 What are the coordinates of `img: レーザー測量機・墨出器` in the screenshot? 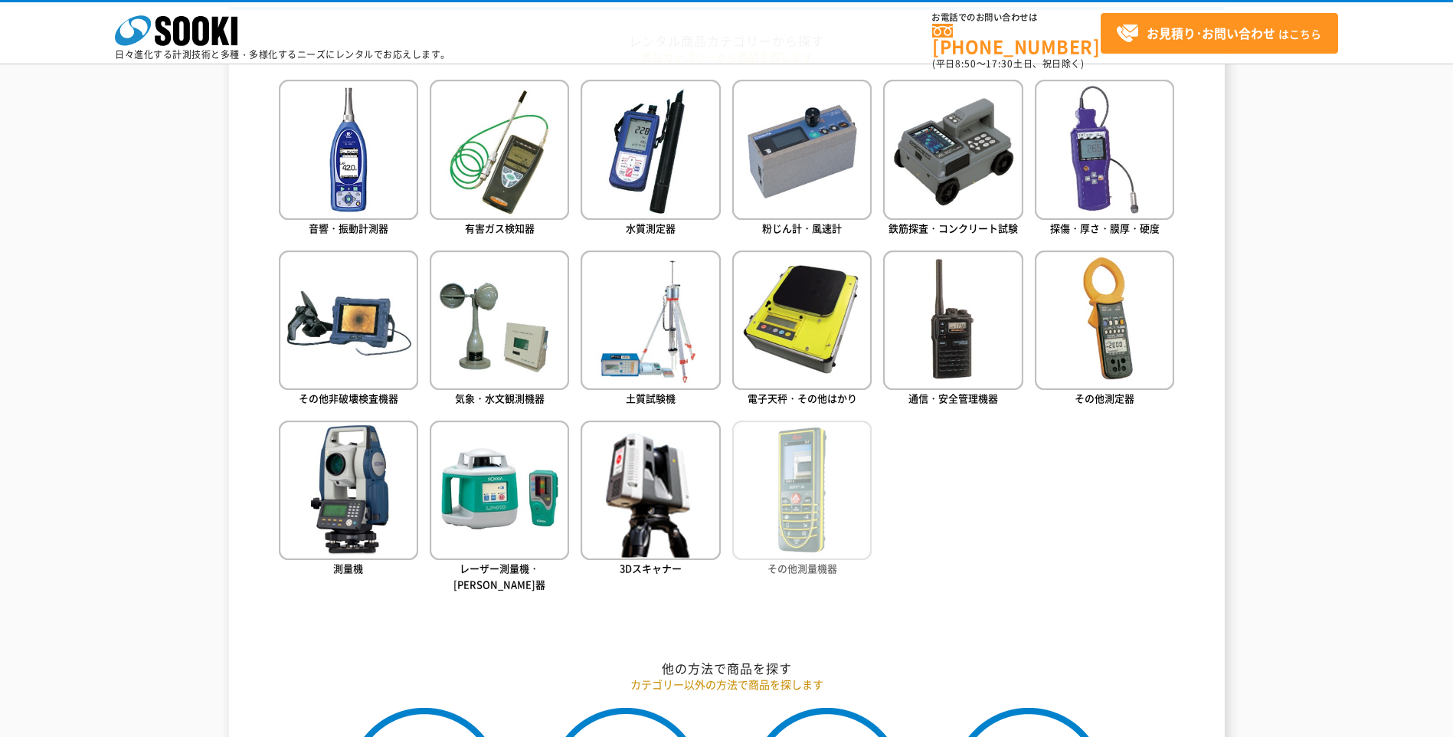 It's located at (499, 490).